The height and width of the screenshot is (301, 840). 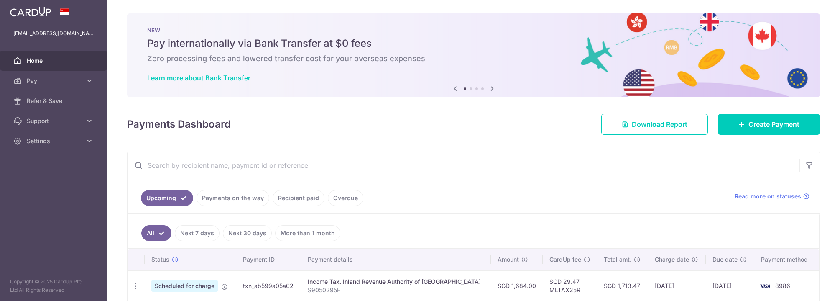 What do you see at coordinates (31, 12) in the screenshot?
I see `img: CardUp` at bounding box center [31, 12].